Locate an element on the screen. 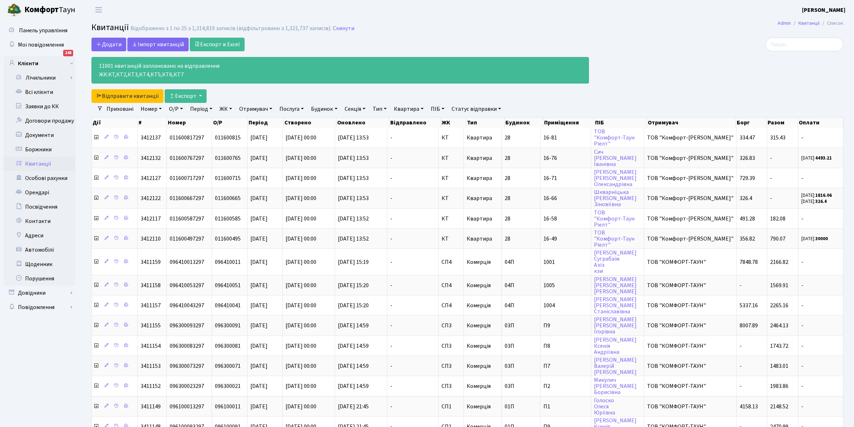 Image resolution: width=854 pixels, height=427 pixels. a: Мої повідомлення148 is located at coordinates (39, 45).